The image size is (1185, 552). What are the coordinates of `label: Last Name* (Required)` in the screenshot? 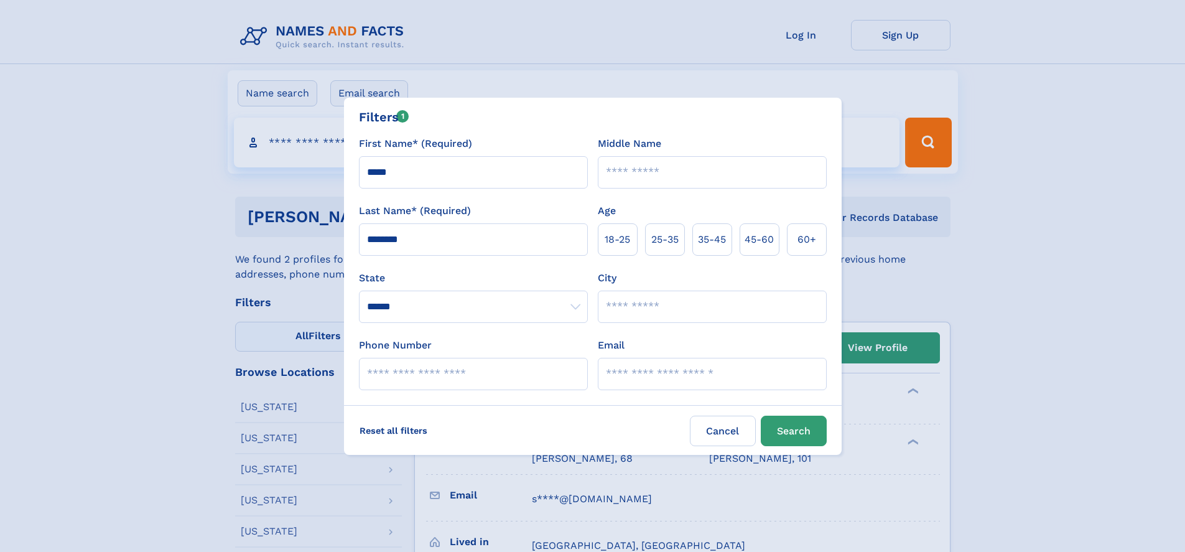 It's located at (415, 211).